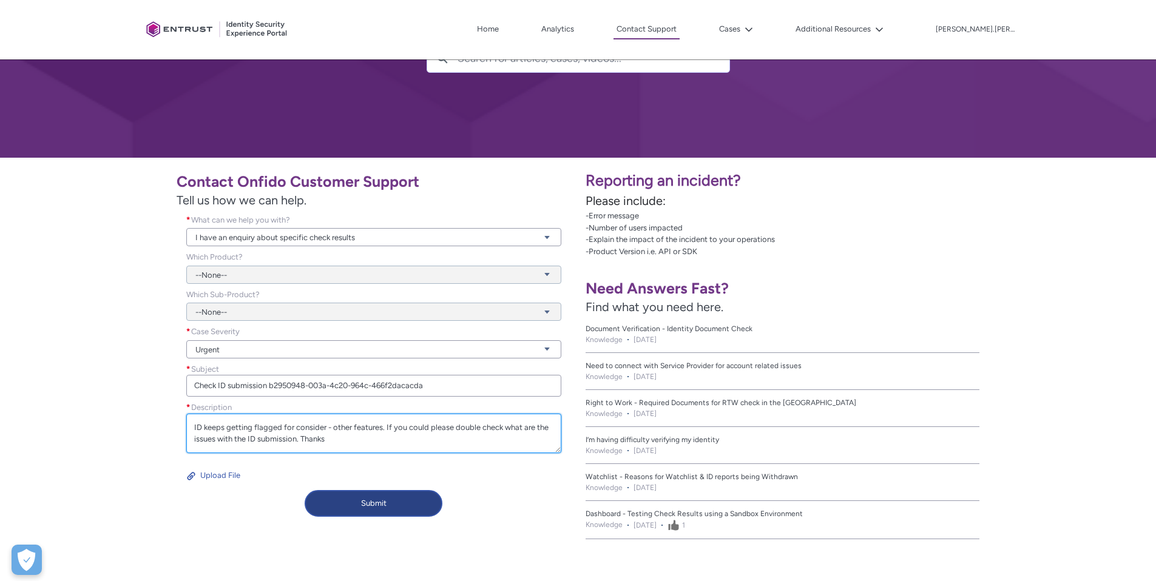 The height and width of the screenshot is (581, 1156). What do you see at coordinates (683, 526) in the screenshot?
I see `span: 1` at bounding box center [683, 526].